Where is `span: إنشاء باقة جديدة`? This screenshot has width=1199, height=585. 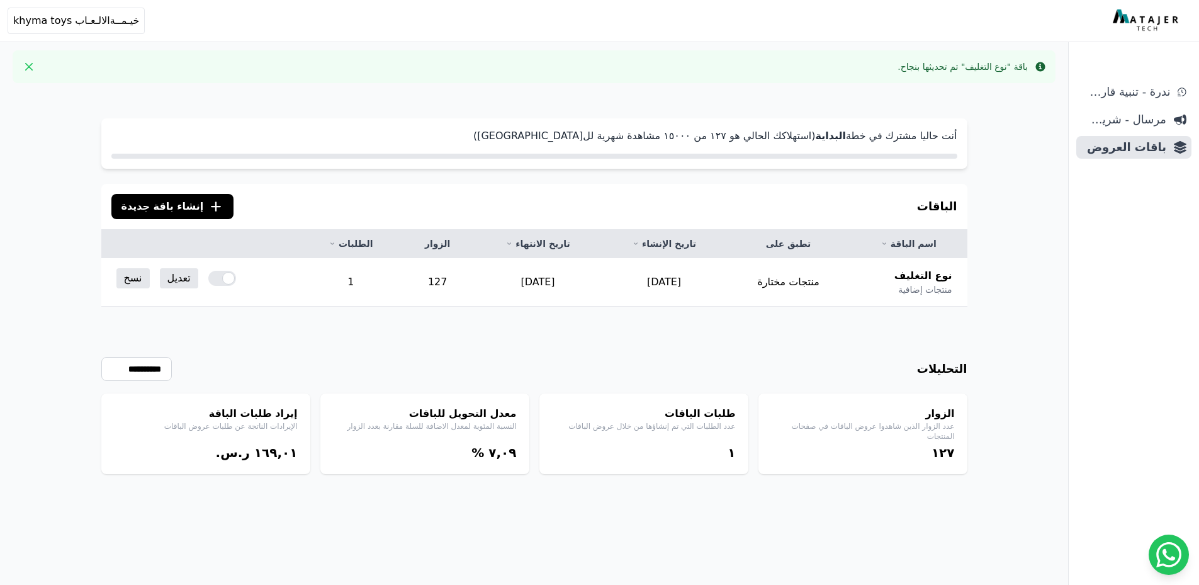
span: إنشاء باقة جديدة is located at coordinates (162, 206).